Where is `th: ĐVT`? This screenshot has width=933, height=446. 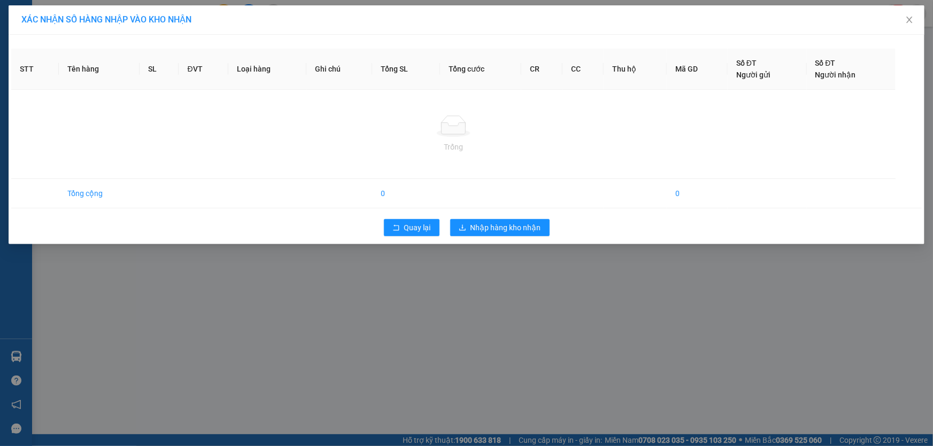
th: ĐVT is located at coordinates (203, 69).